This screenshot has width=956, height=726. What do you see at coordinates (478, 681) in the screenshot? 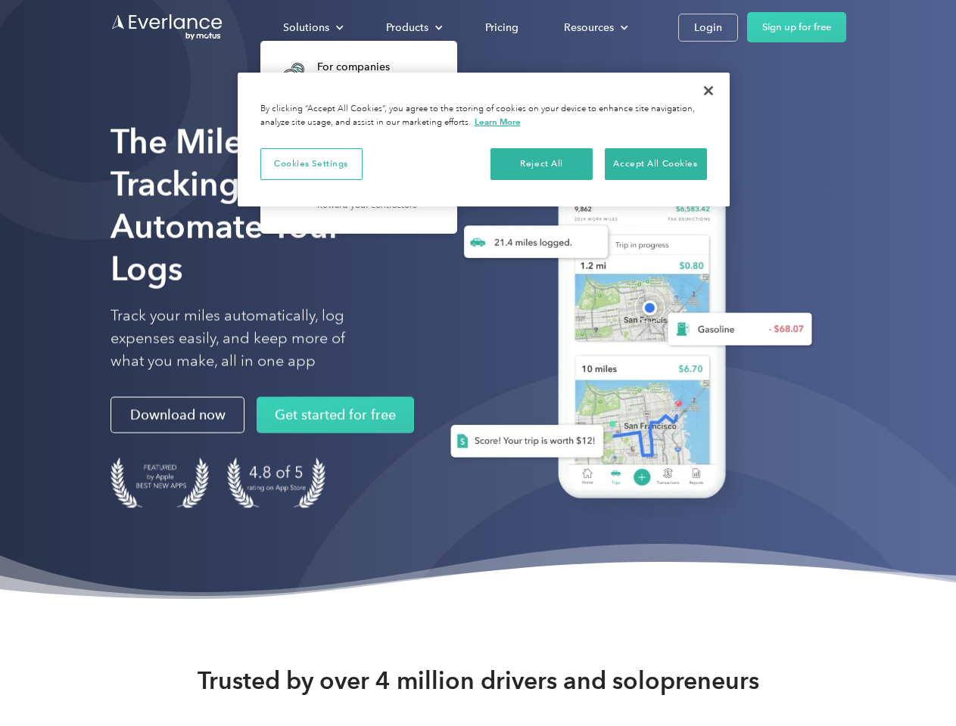
I see `strong: Trusted by over 4 million drivers and solopreneurs` at bounding box center [478, 681].